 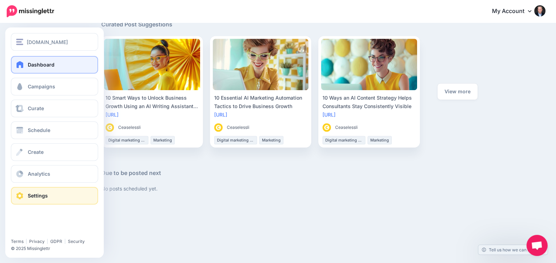 What do you see at coordinates (30, 11) in the screenshot?
I see `img: Missinglettr` at bounding box center [30, 11].